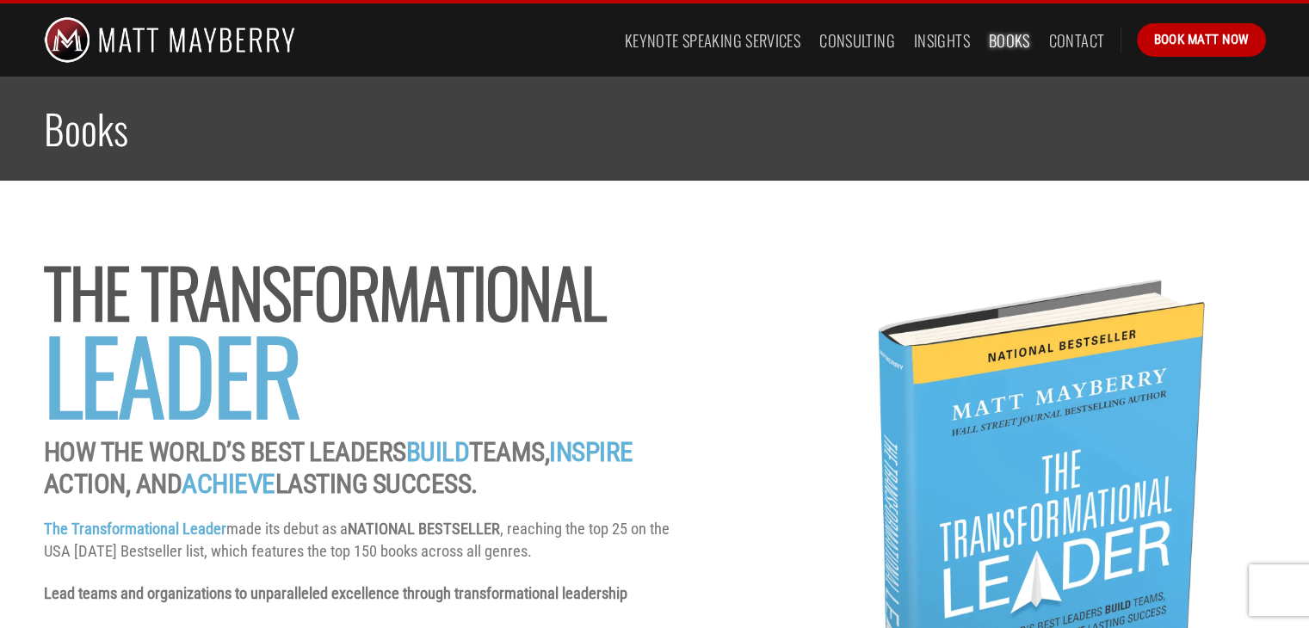  What do you see at coordinates (713, 40) in the screenshot?
I see `a: Keynote Speaking Services` at bounding box center [713, 40].